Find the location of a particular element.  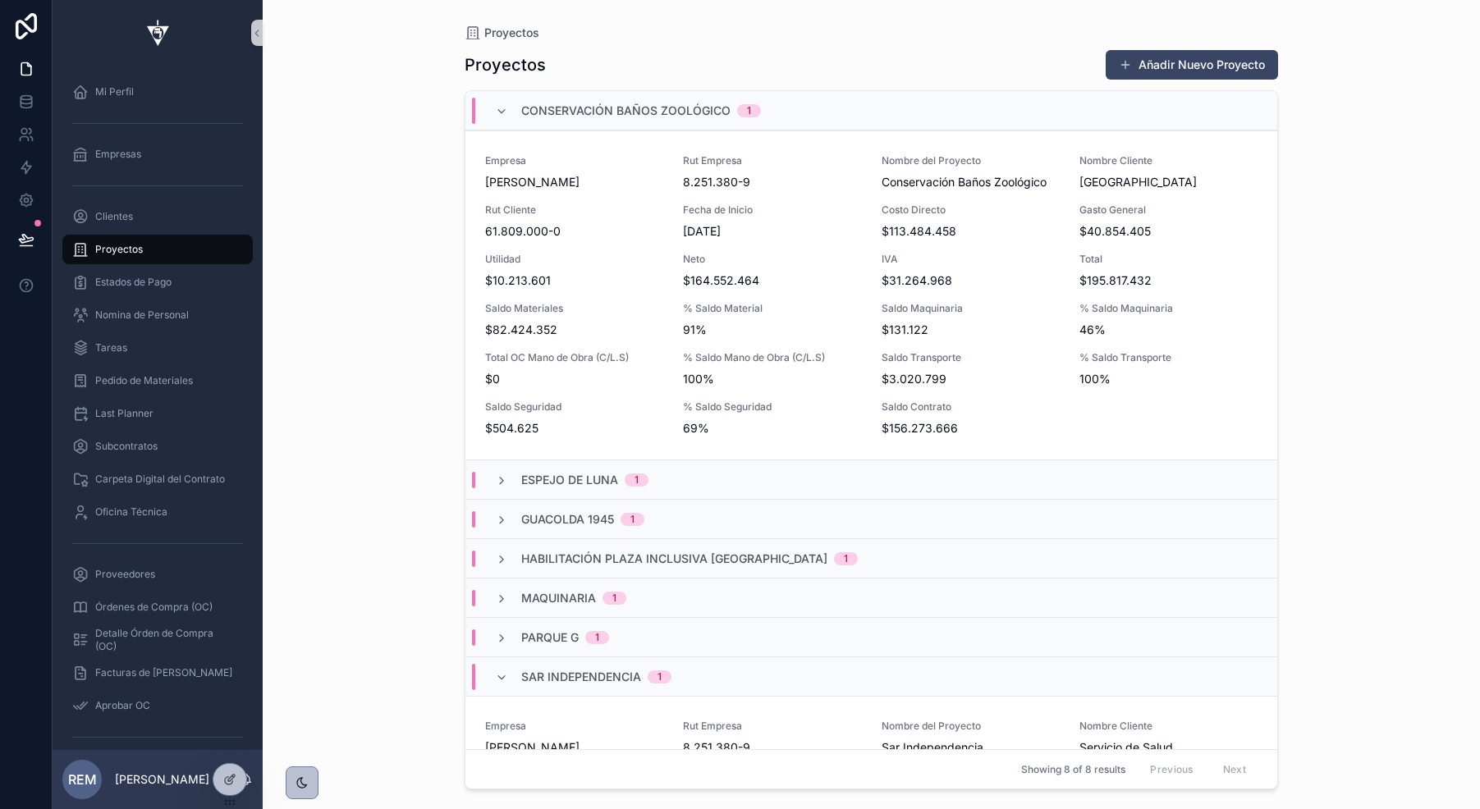

span: 69% is located at coordinates (771, 428).